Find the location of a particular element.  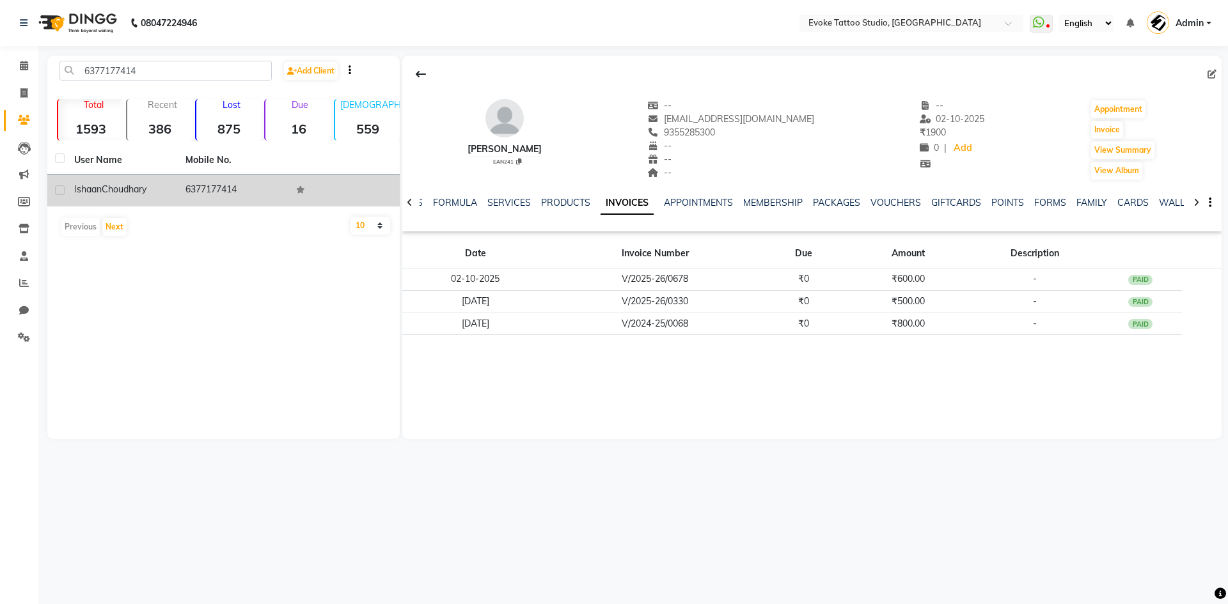

strong: 1593 is located at coordinates (91, 129).